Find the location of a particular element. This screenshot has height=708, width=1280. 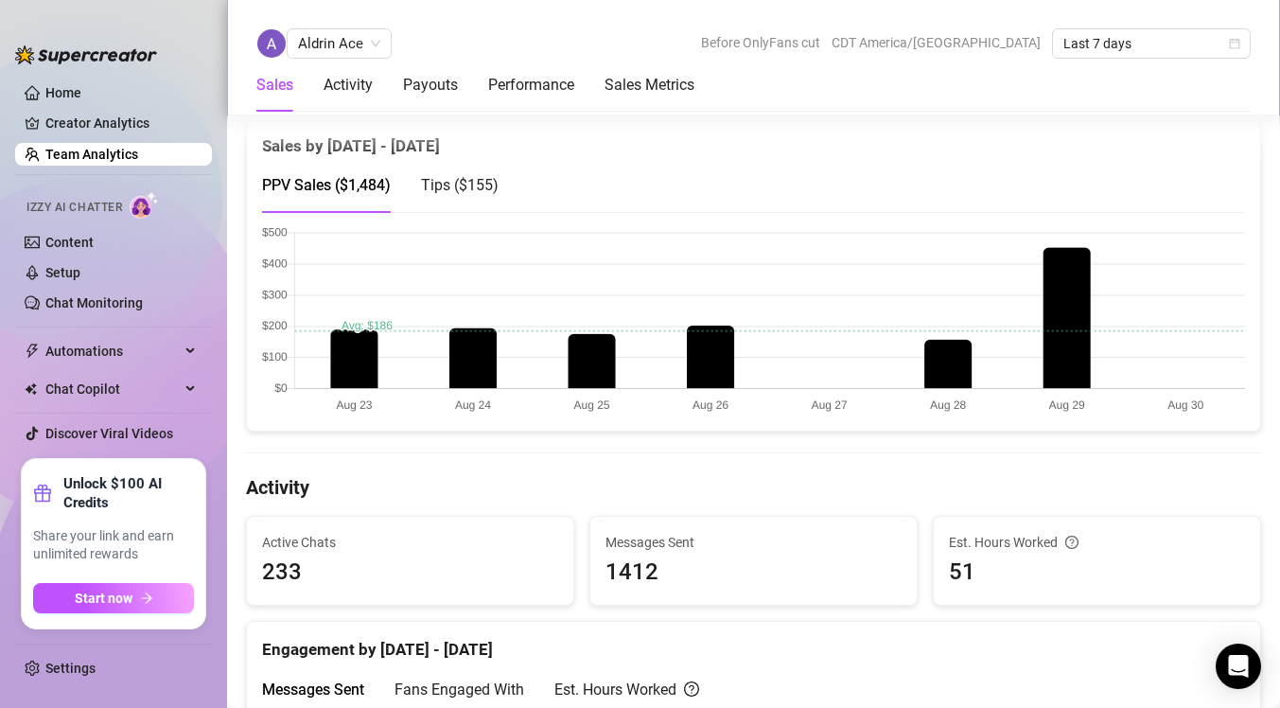

span: Aldrin Ace is located at coordinates (339, 44).